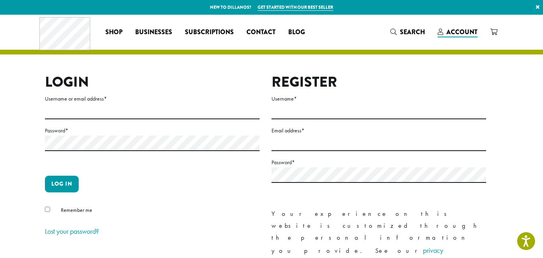  Describe the element at coordinates (378, 82) in the screenshot. I see `h2: Register` at that location.